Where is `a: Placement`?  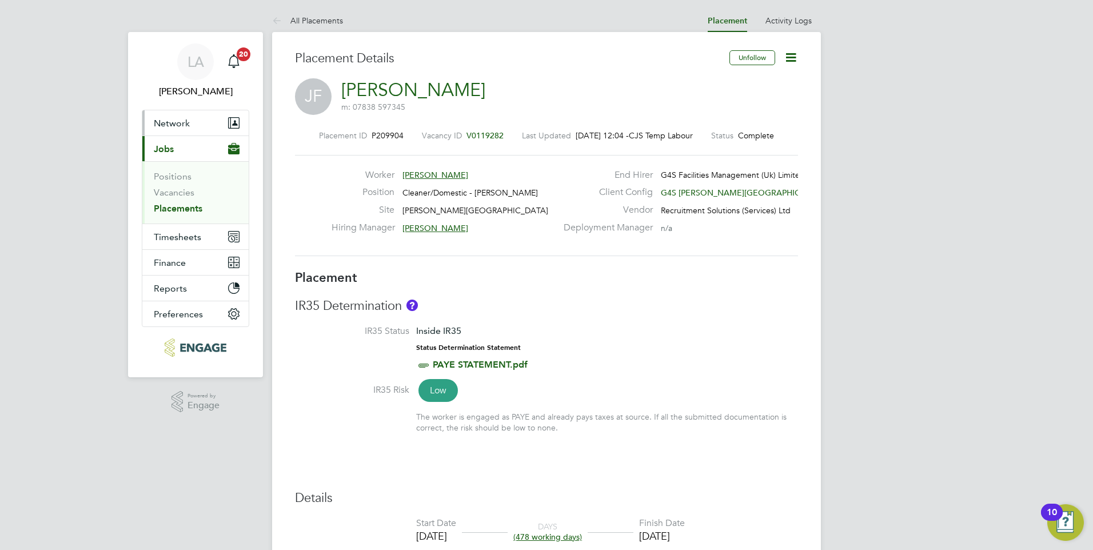
a: Placement is located at coordinates (727, 21).